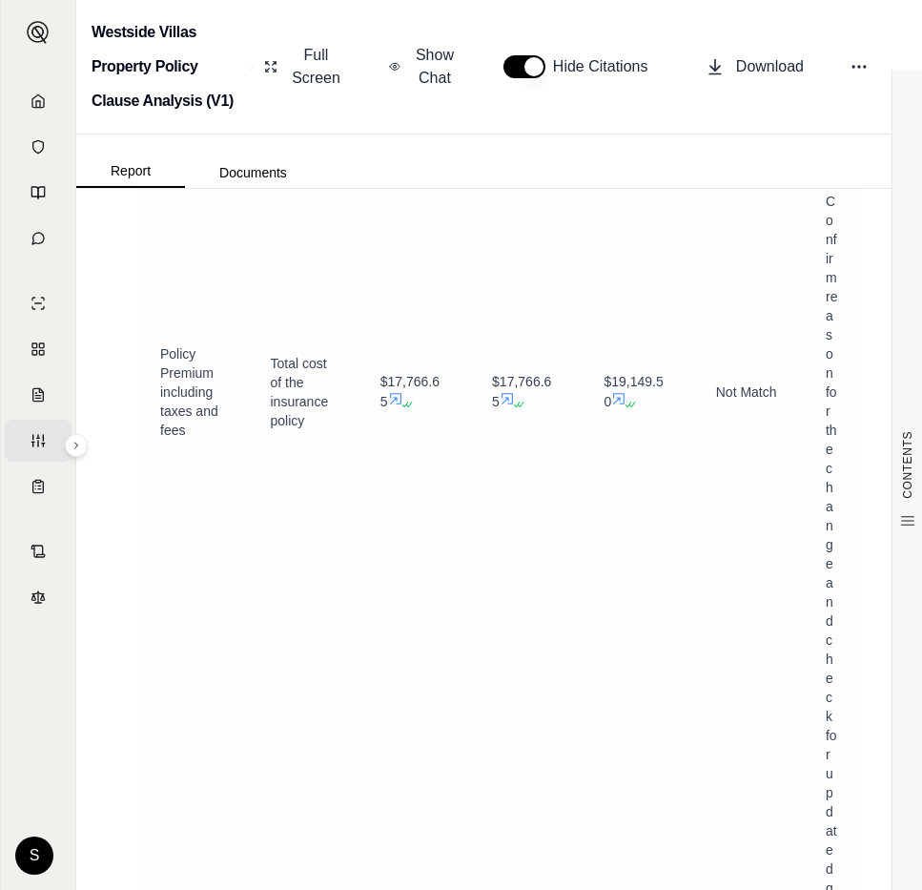 The width and height of the screenshot is (922, 890). What do you see at coordinates (38, 441) in the screenshot?
I see `a: Custom Report` at bounding box center [38, 441].